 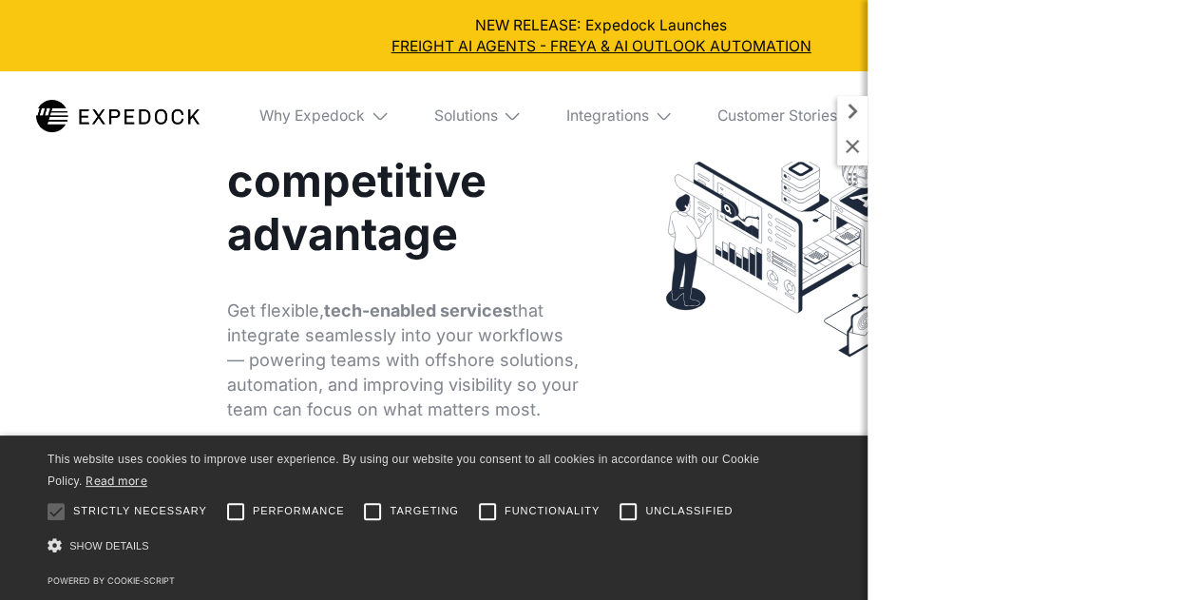 What do you see at coordinates (298, 510) in the screenshot?
I see `span: Performance` at bounding box center [298, 510].